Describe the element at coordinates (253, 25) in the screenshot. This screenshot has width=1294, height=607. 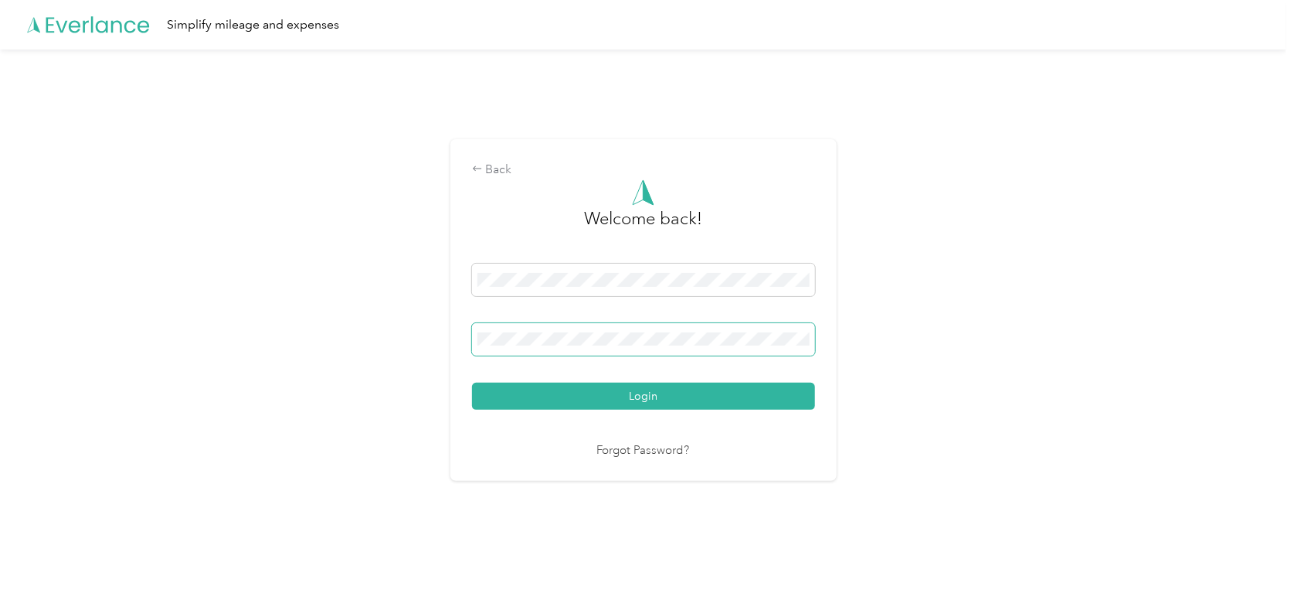
I see `div: Simplify mileage and expenses` at that location.